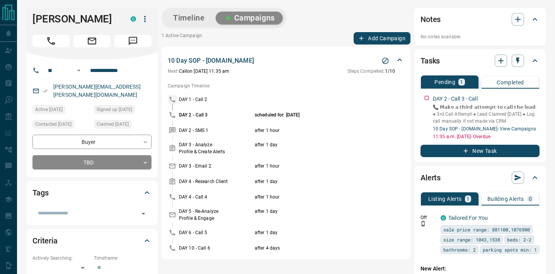  Describe the element at coordinates (216, 215) in the screenshot. I see `p: DAY 5 - Re-Analyze Profile & Engage` at that location.